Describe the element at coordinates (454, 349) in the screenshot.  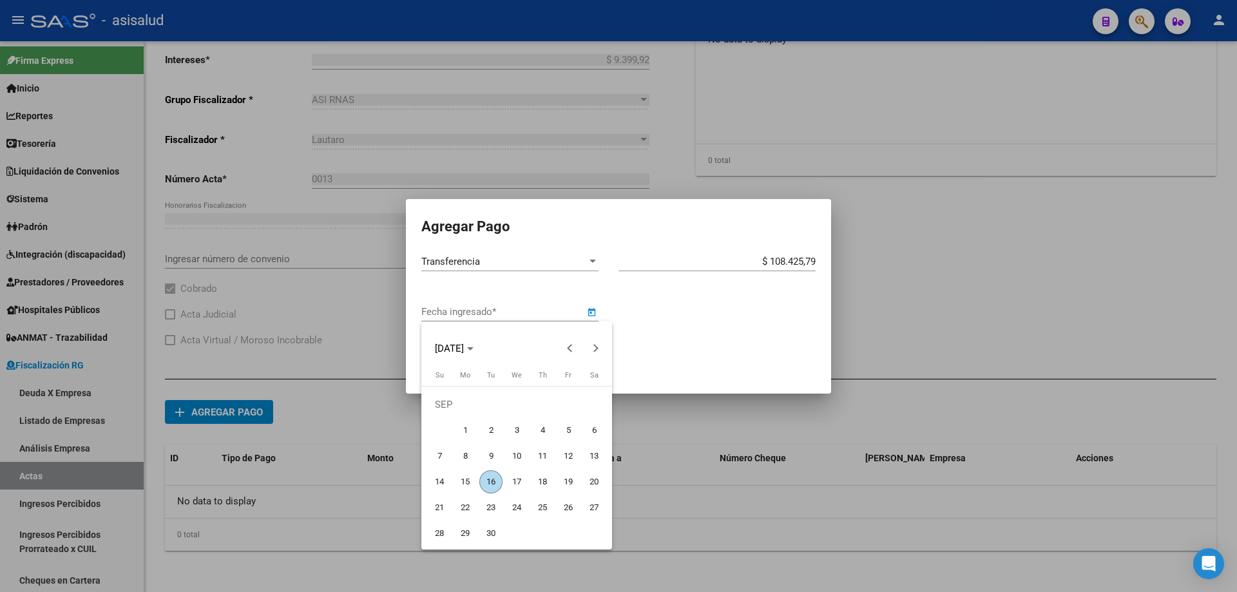
I see `button: Choose month and year` at that location.